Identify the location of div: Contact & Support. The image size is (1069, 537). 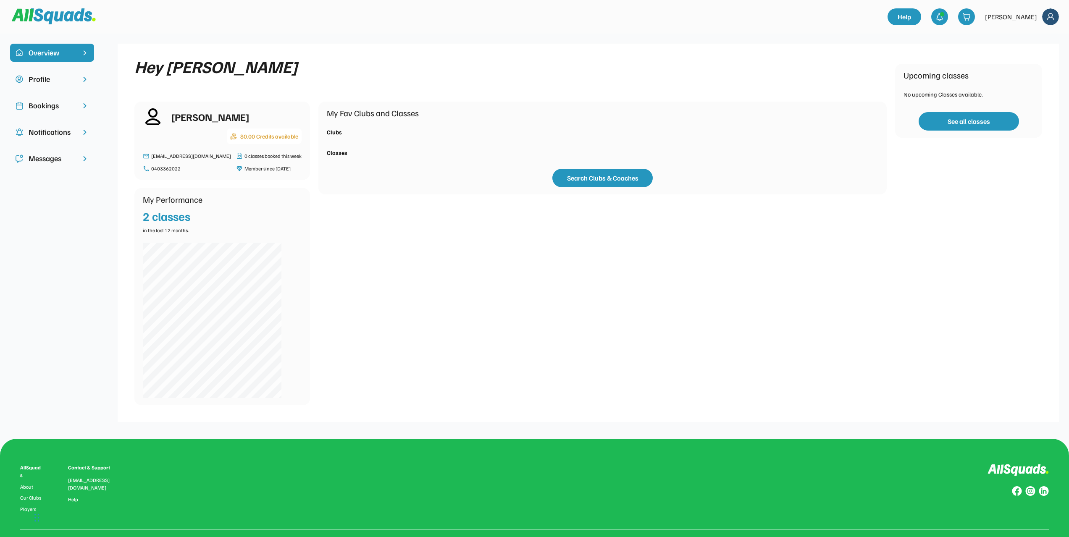
(94, 468).